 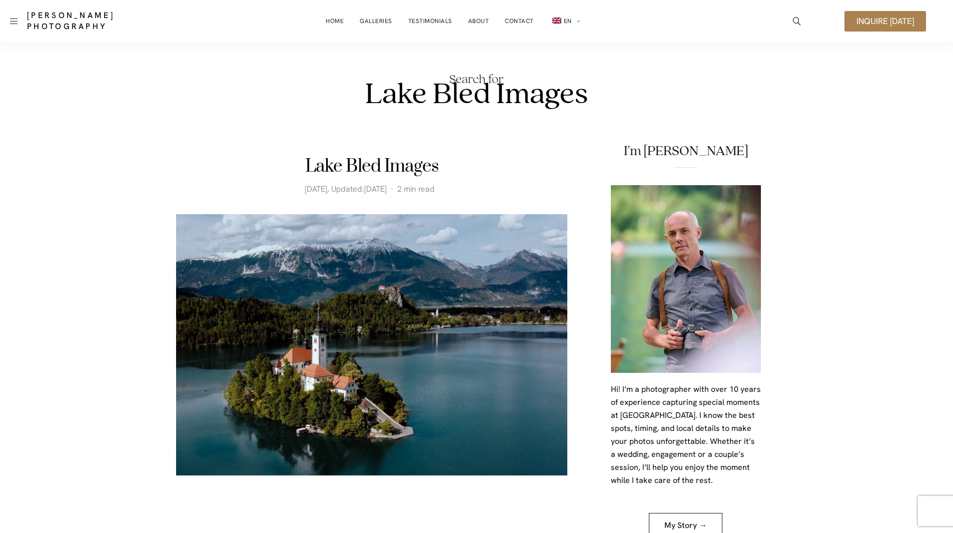 What do you see at coordinates (416, 189) in the screenshot?
I see `span: 2 min read` at bounding box center [416, 189].